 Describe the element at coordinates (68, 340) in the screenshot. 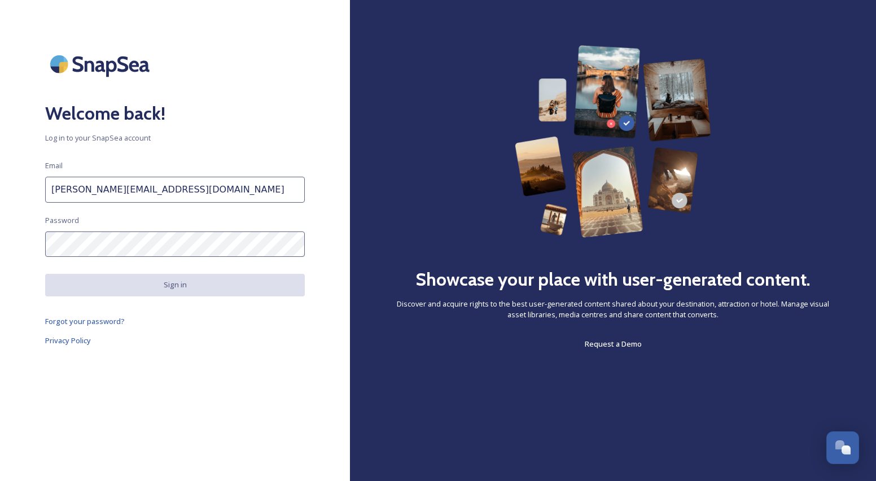

I see `span: Privacy Policy` at that location.